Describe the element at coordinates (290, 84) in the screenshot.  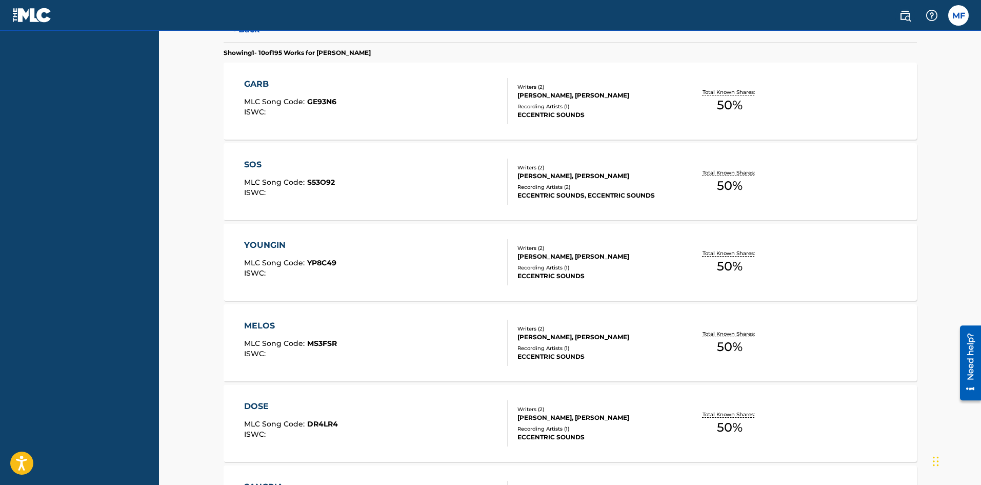
I see `div: GARB` at that location.